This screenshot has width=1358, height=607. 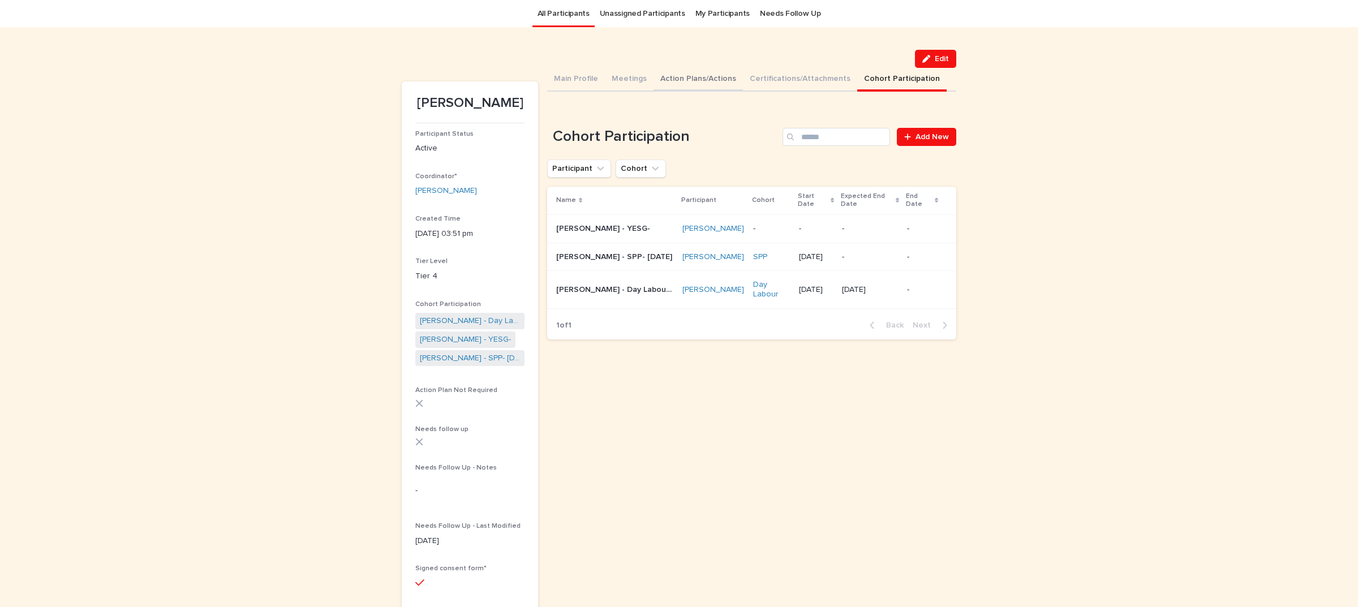 What do you see at coordinates (771, 290) in the screenshot?
I see `a: Day Labour` at bounding box center [771, 290].